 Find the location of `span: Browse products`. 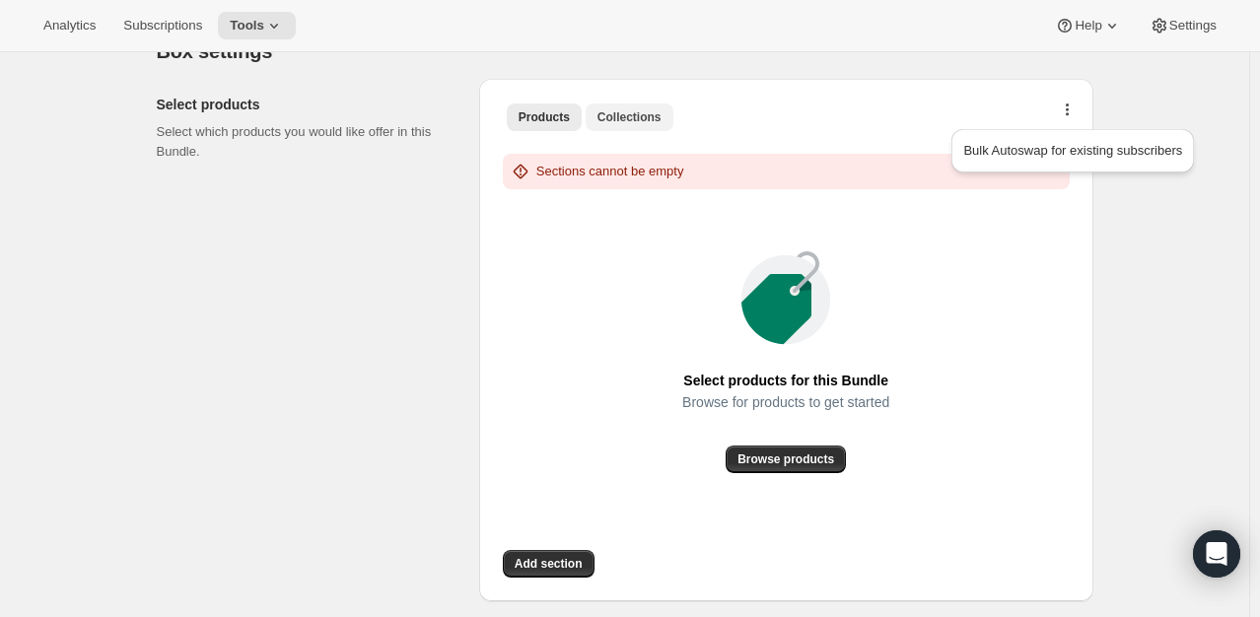

span: Browse products is located at coordinates (786, 460).